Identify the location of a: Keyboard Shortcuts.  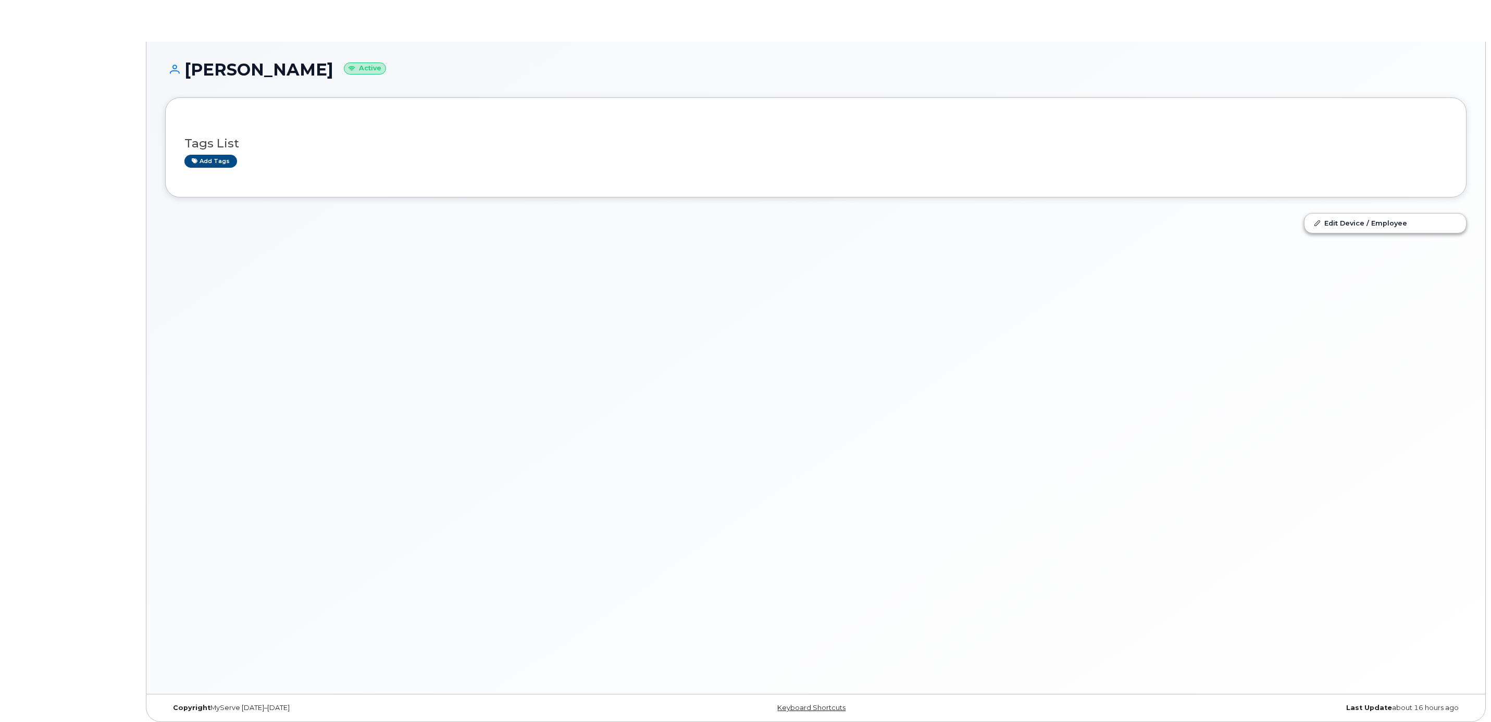
(811, 707).